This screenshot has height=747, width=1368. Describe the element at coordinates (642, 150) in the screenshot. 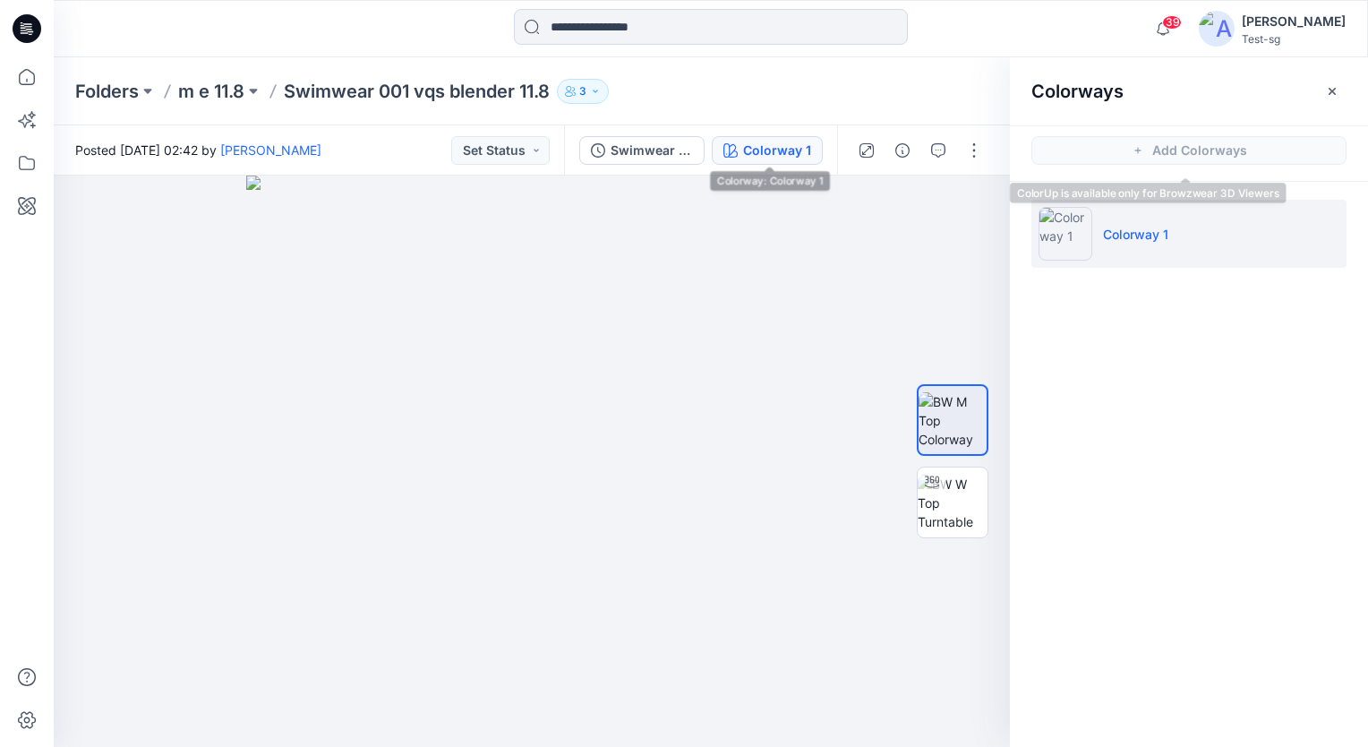

I see `button: Swimwear 001` at that location.